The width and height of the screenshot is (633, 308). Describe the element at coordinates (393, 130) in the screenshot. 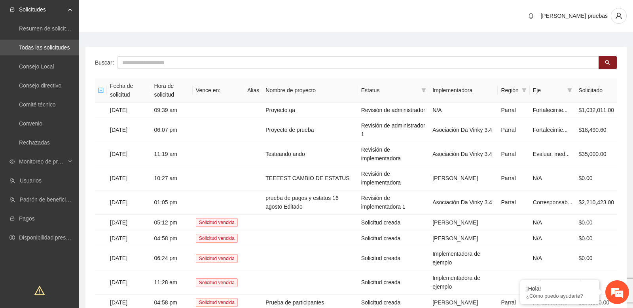

I see `td: Revisión de administrador 1` at that location.